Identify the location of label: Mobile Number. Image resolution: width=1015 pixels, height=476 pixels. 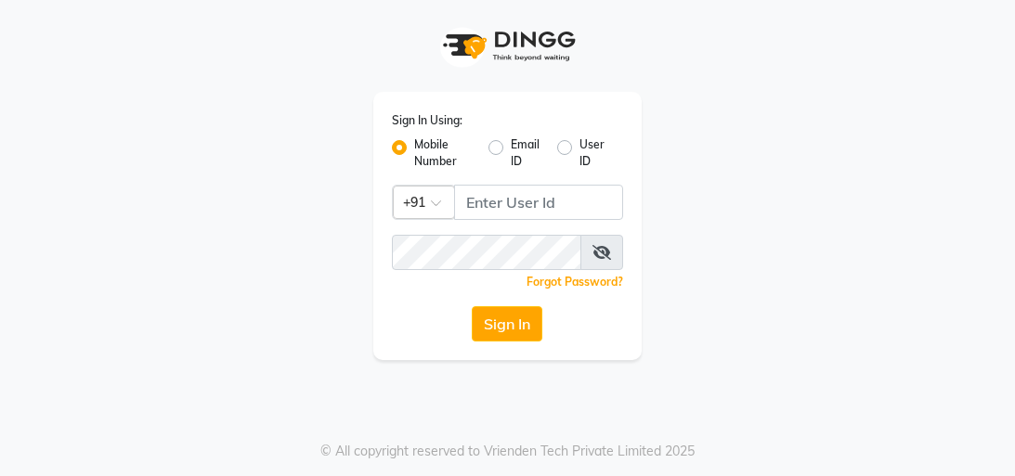
(444, 153).